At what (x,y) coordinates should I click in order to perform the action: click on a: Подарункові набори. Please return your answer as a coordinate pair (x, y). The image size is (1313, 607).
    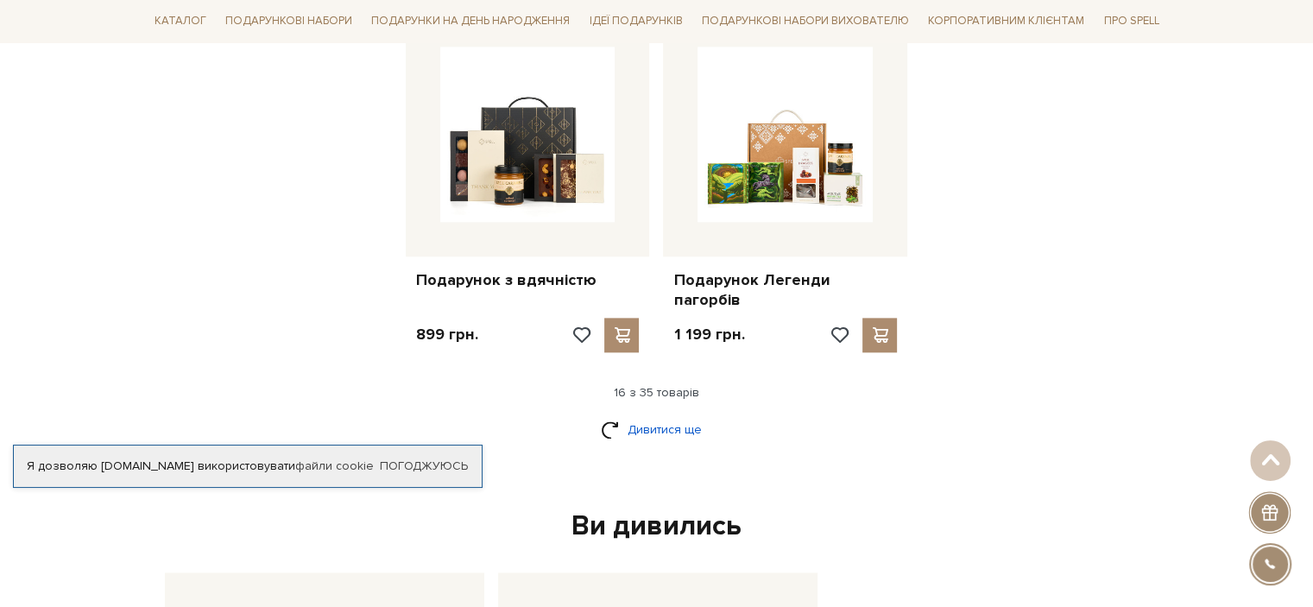
    Looking at the image, I should click on (288, 22).